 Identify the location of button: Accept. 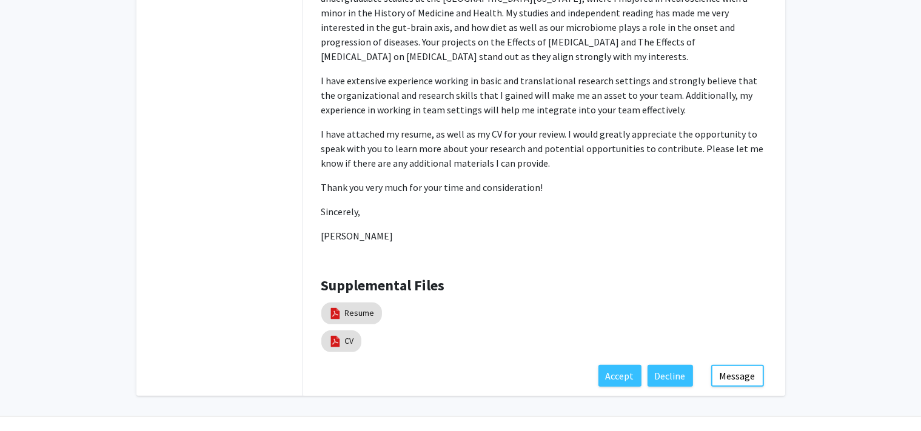
(619, 376).